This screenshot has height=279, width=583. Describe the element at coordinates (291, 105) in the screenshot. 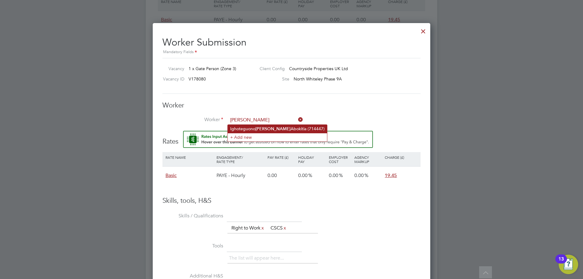

I see `h3: Worker` at that location.